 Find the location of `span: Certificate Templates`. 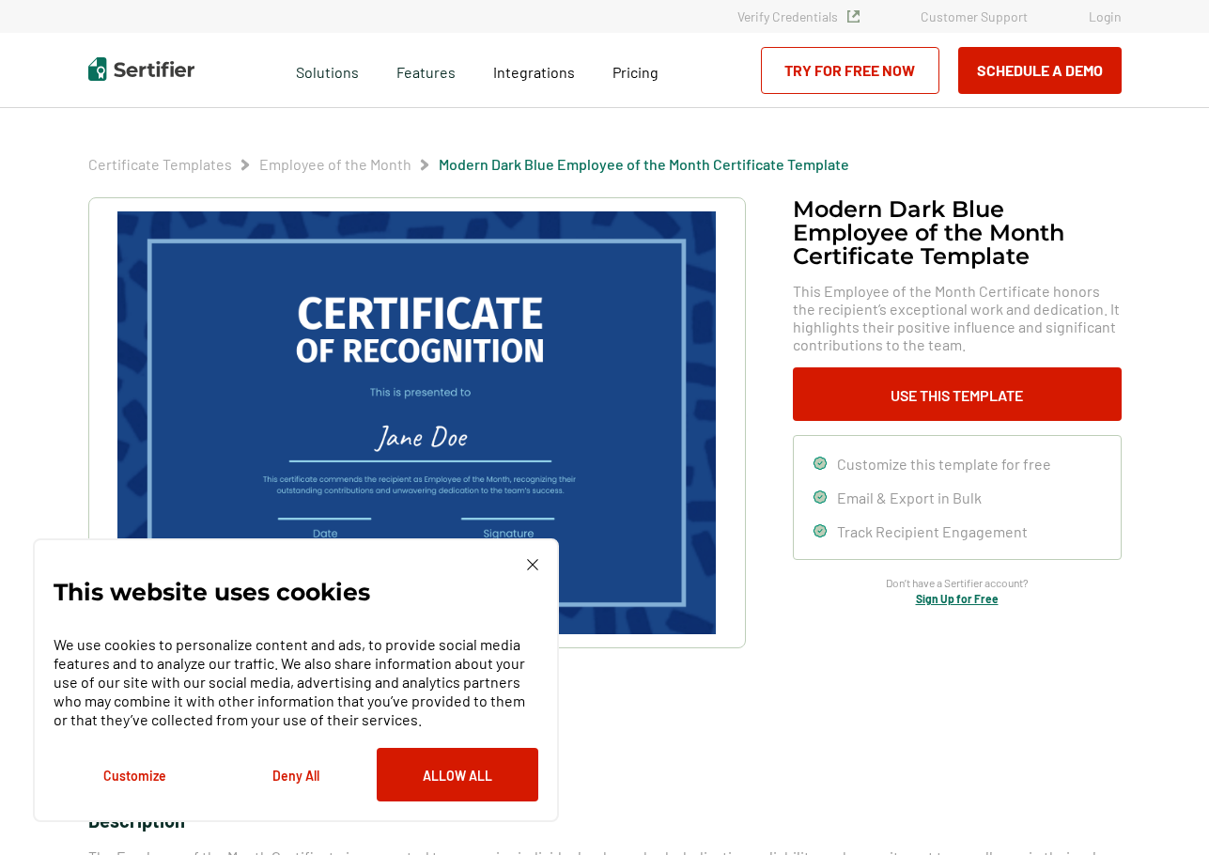

span: Certificate Templates is located at coordinates (160, 164).